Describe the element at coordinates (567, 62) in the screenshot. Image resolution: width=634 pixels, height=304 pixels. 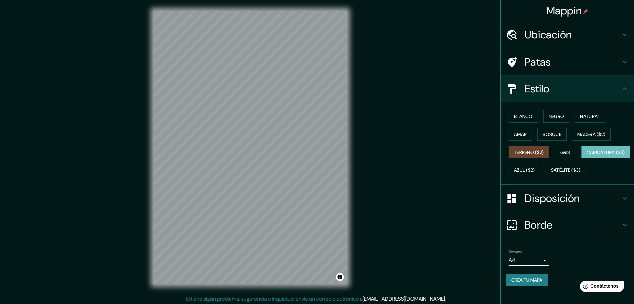
I see `div: Patas` at that location.